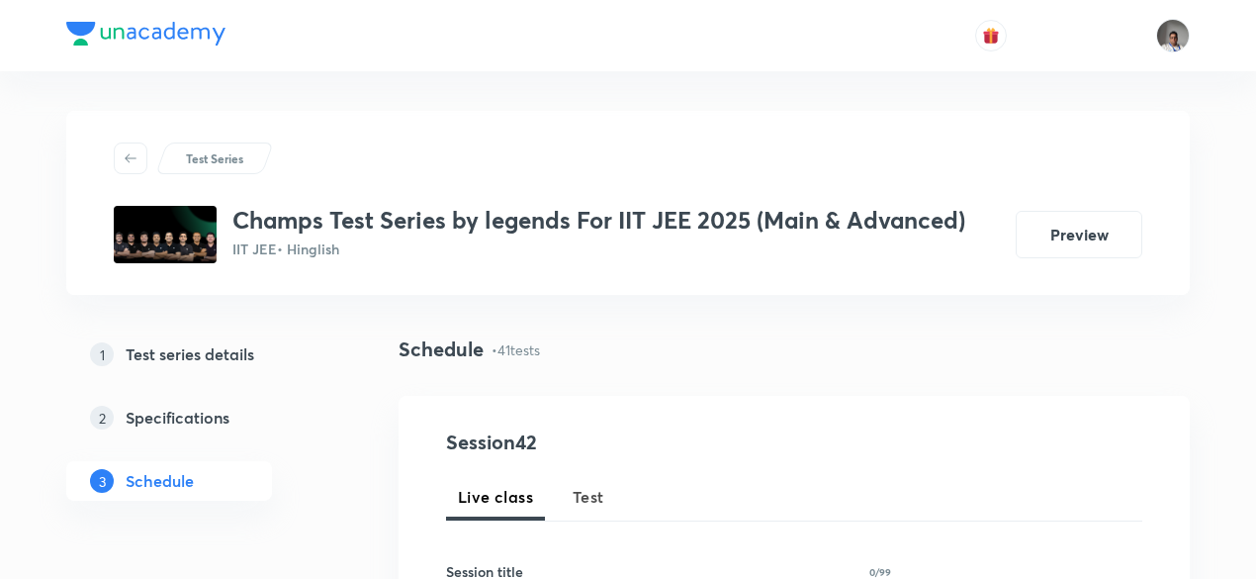  What do you see at coordinates (589, 497) in the screenshot?
I see `span: Test` at bounding box center [589, 497].